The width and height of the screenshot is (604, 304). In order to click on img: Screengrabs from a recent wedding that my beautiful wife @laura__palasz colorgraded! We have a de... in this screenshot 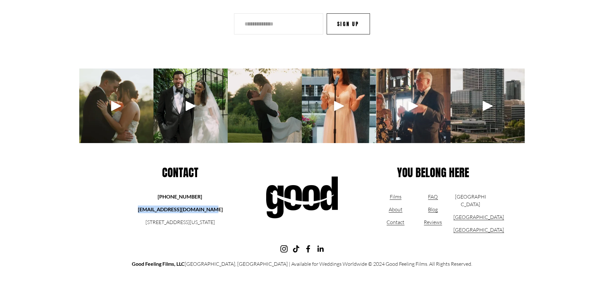, I will do `click(265, 105)`.